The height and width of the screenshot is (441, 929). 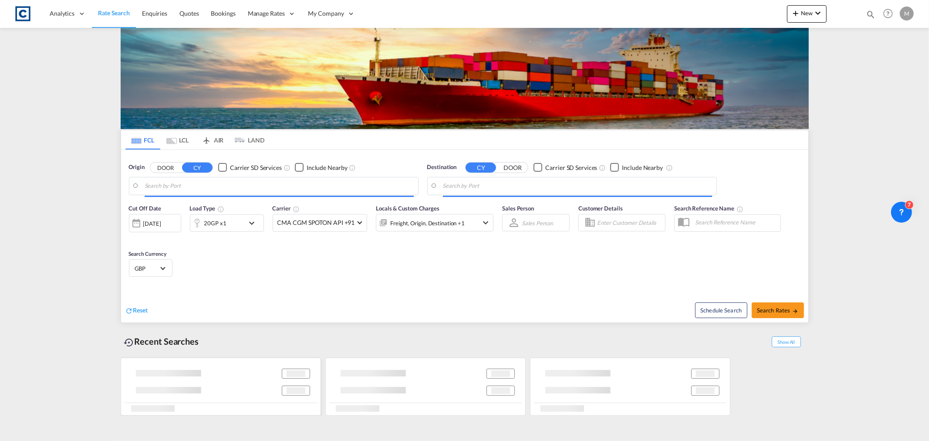 I want to click on md-select: Select Currency: £ GBPUnited Kingdom Pound, so click(x=151, y=268).